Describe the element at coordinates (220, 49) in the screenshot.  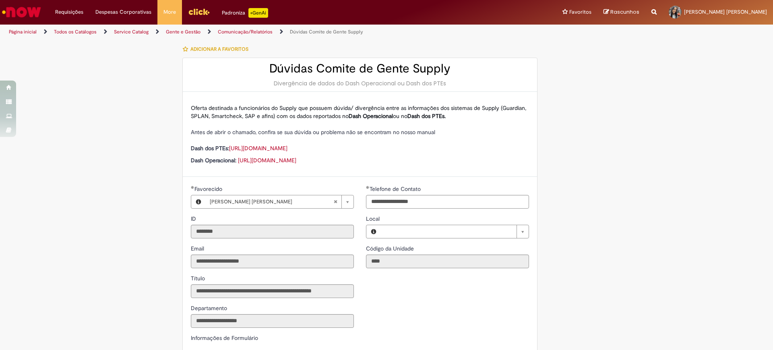
I see `span: Adicionar a Favoritos` at that location.